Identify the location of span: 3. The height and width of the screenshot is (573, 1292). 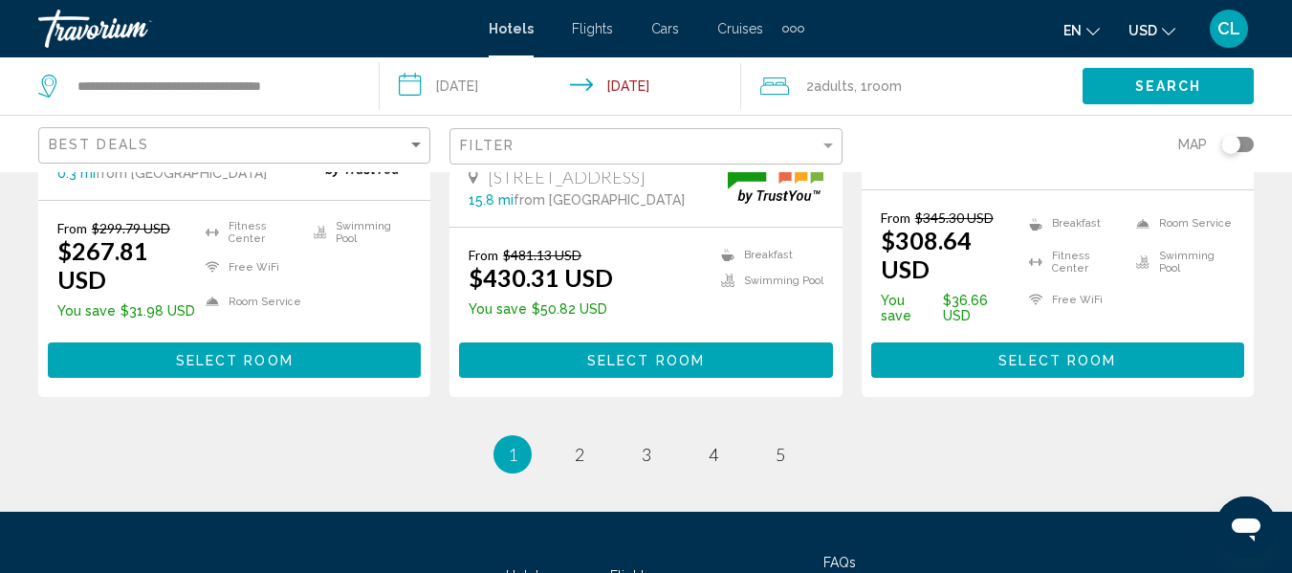
(646, 454).